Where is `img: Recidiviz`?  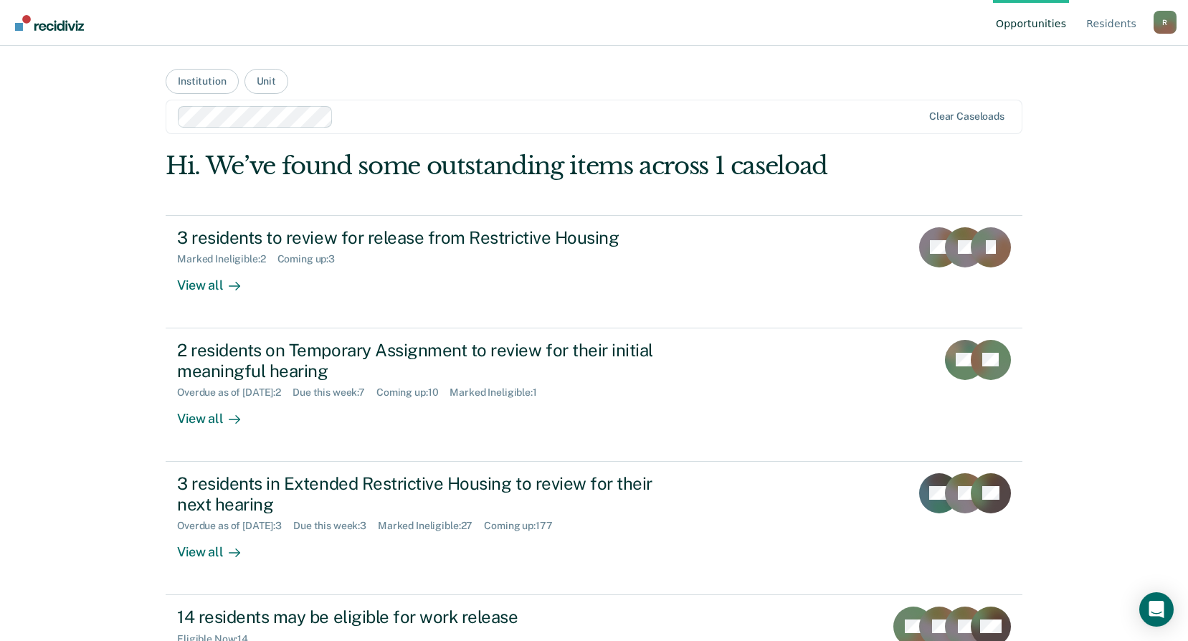 img: Recidiviz is located at coordinates (49, 23).